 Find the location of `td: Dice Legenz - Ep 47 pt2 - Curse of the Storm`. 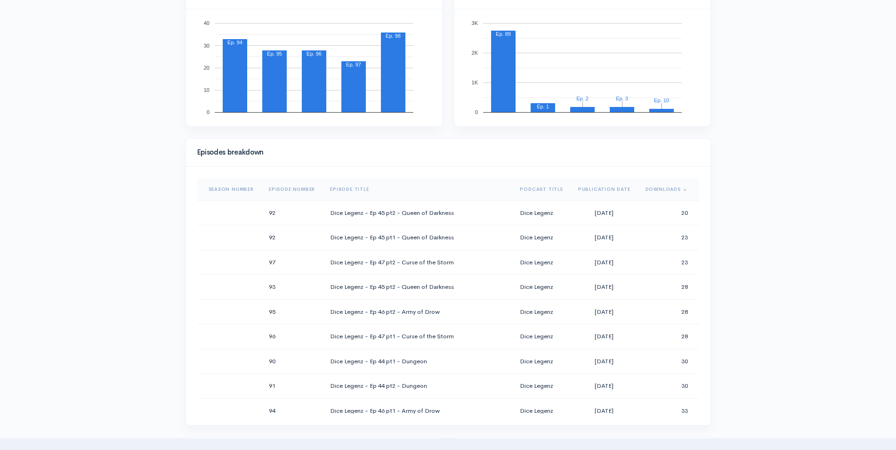

td: Dice Legenz - Ep 47 pt2 - Curse of the Storm is located at coordinates (417, 262).